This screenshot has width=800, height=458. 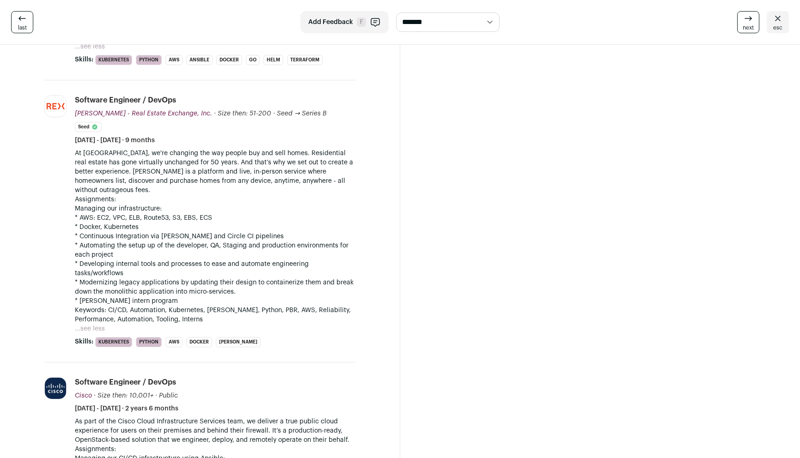 I want to click on p: * Modernizing legacy applications by updating their design to containerize them and break down th..., so click(x=215, y=287).